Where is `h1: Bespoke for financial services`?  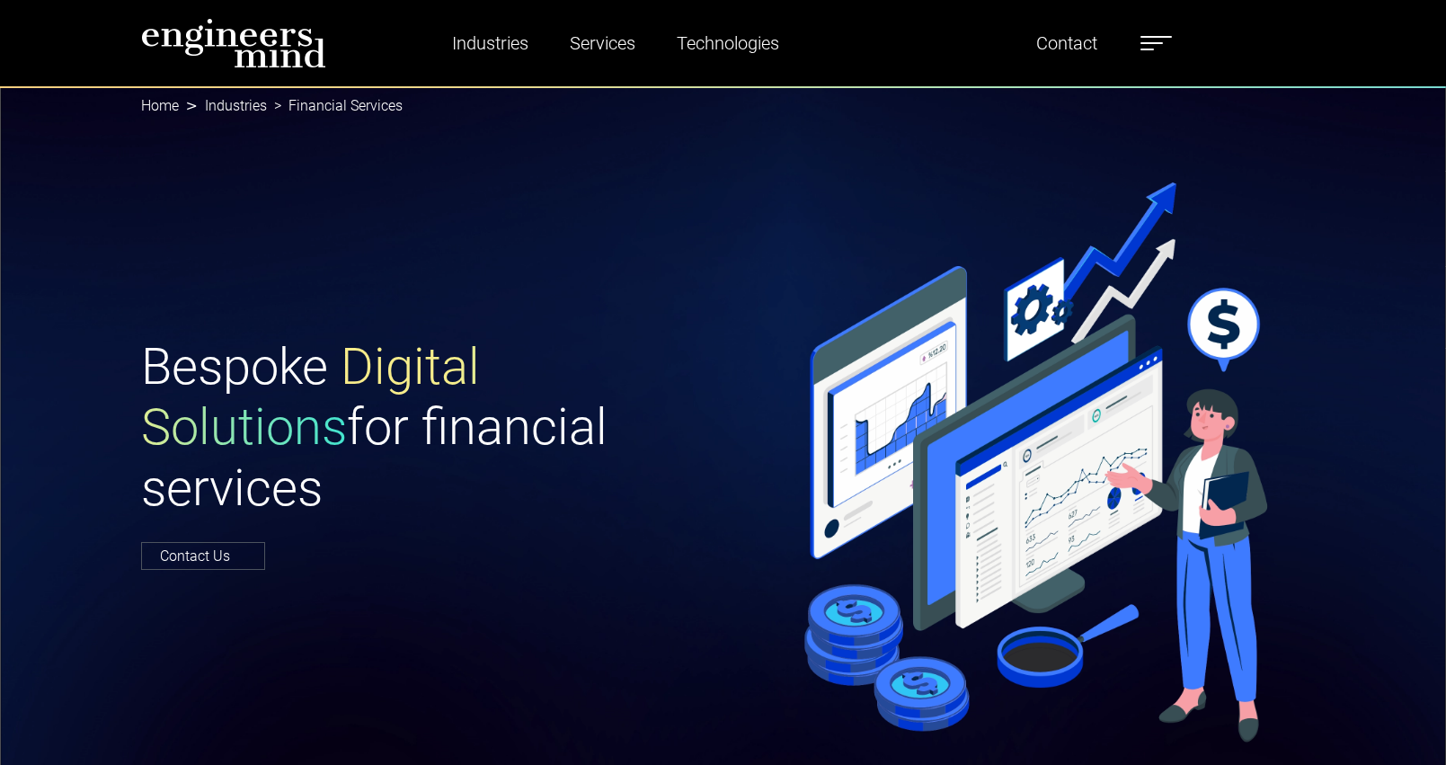
h1: Bespoke for financial services is located at coordinates (427, 428).